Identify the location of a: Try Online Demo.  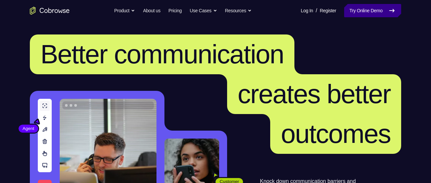
(373, 11).